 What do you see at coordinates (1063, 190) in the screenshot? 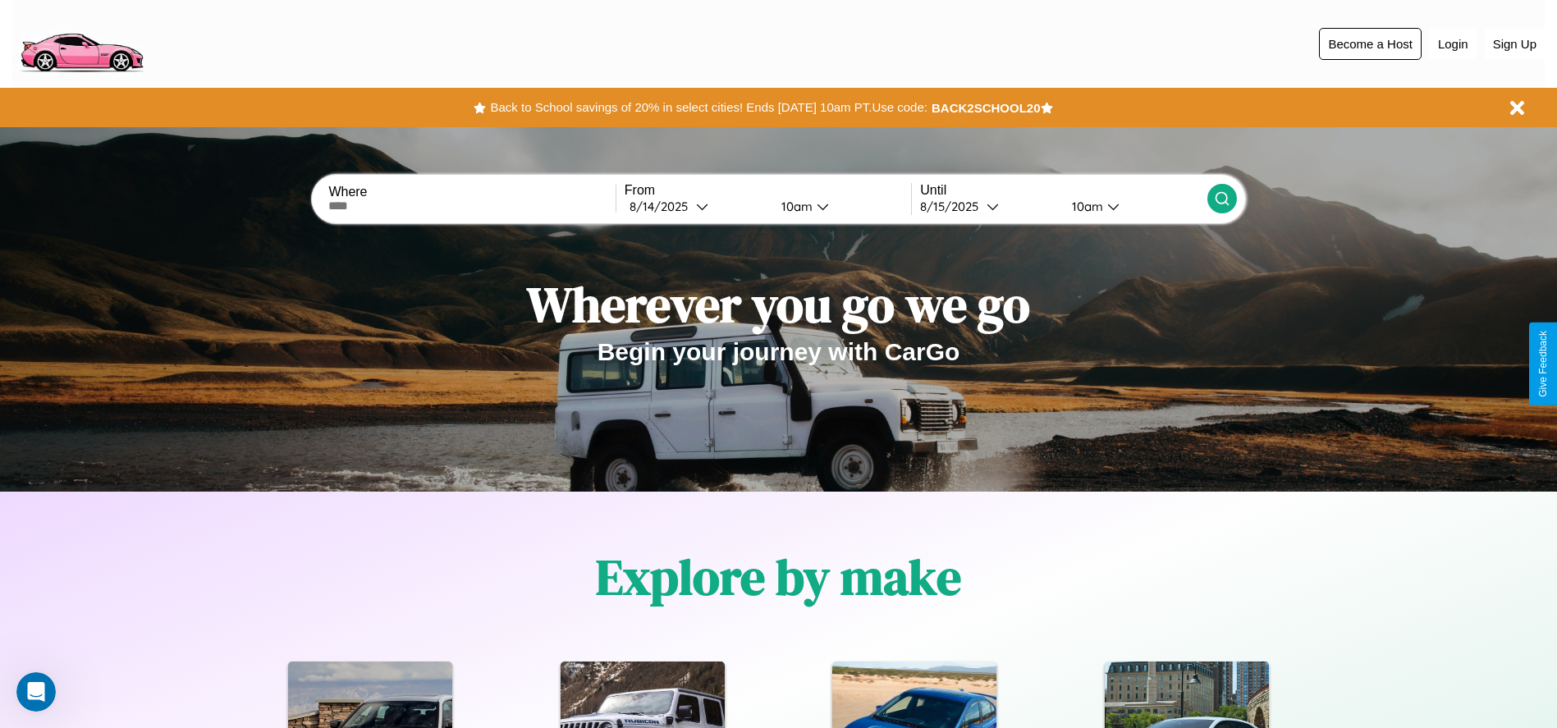
I see `label: Until` at bounding box center [1063, 190].